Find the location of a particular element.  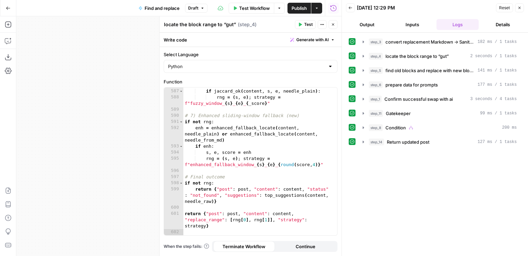

span: locate the block range to “gut” is located at coordinates (417, 56).